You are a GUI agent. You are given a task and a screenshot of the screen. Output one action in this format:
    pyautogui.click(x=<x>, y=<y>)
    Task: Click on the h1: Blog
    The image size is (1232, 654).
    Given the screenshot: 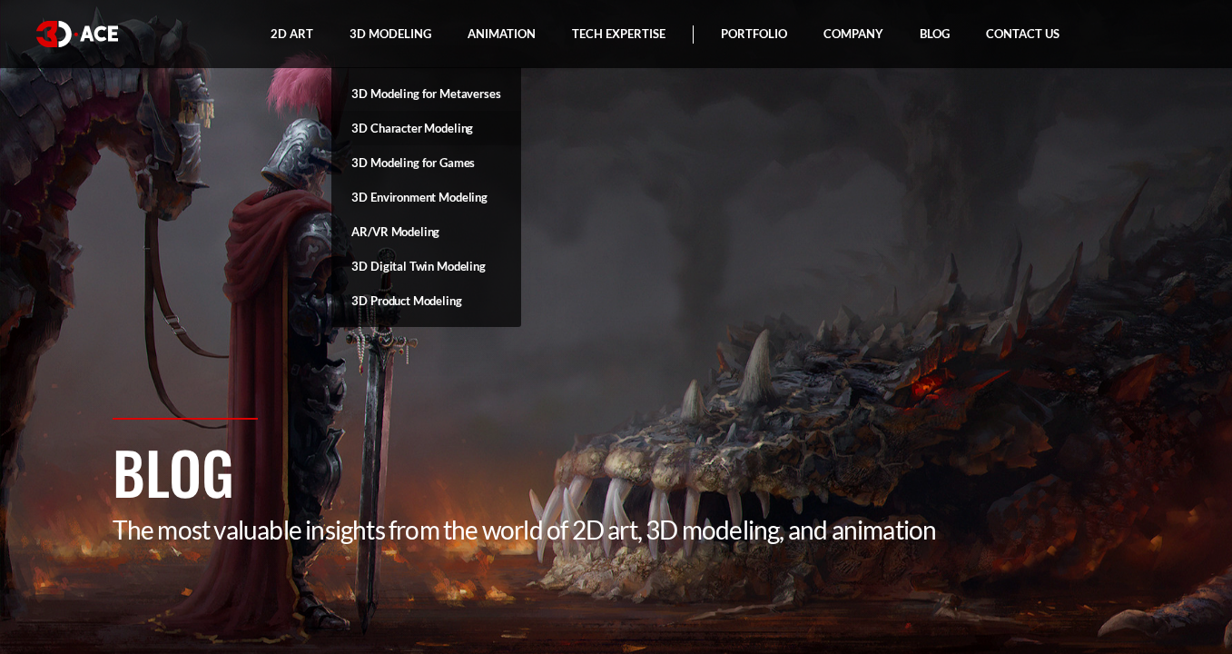 What is the action you would take?
    pyautogui.click(x=617, y=471)
    